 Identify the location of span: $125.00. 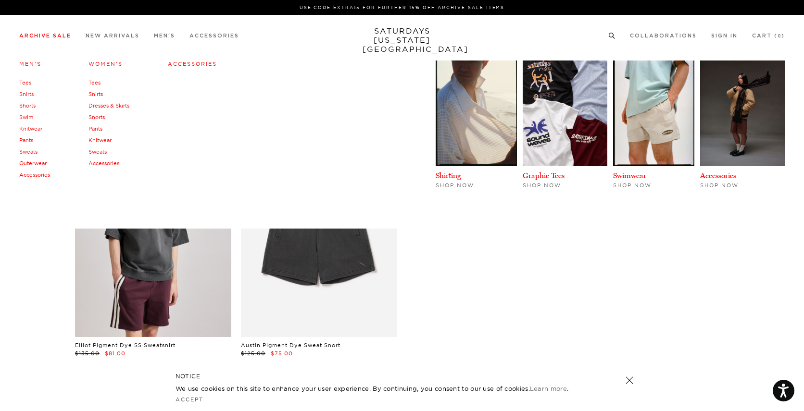
(253, 354).